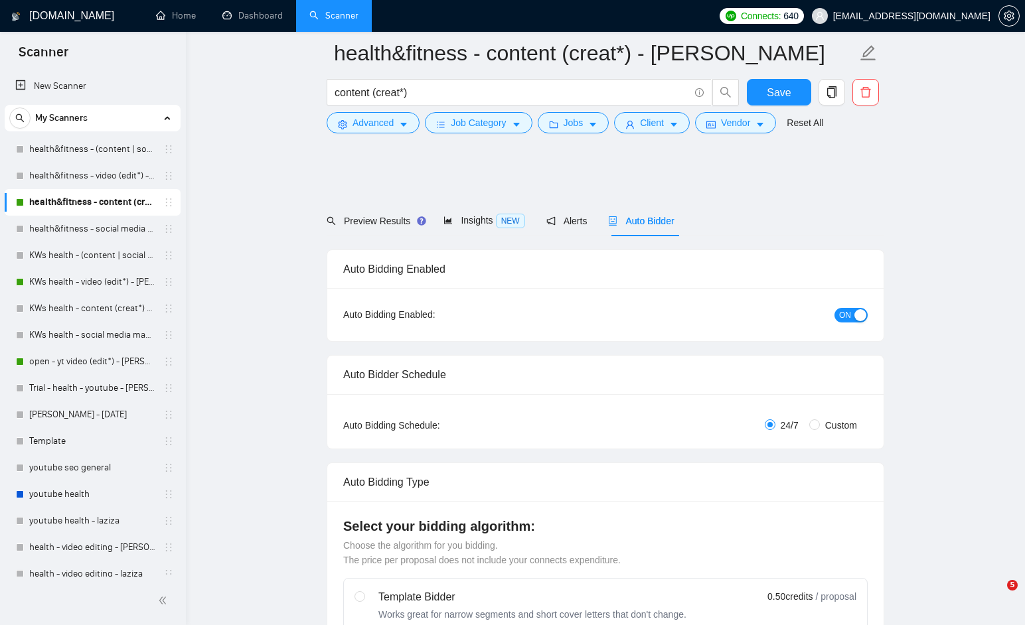  Describe the element at coordinates (92, 149) in the screenshot. I see `a: health&fitness - (content | social media) (strateg*) - sardor` at that location.